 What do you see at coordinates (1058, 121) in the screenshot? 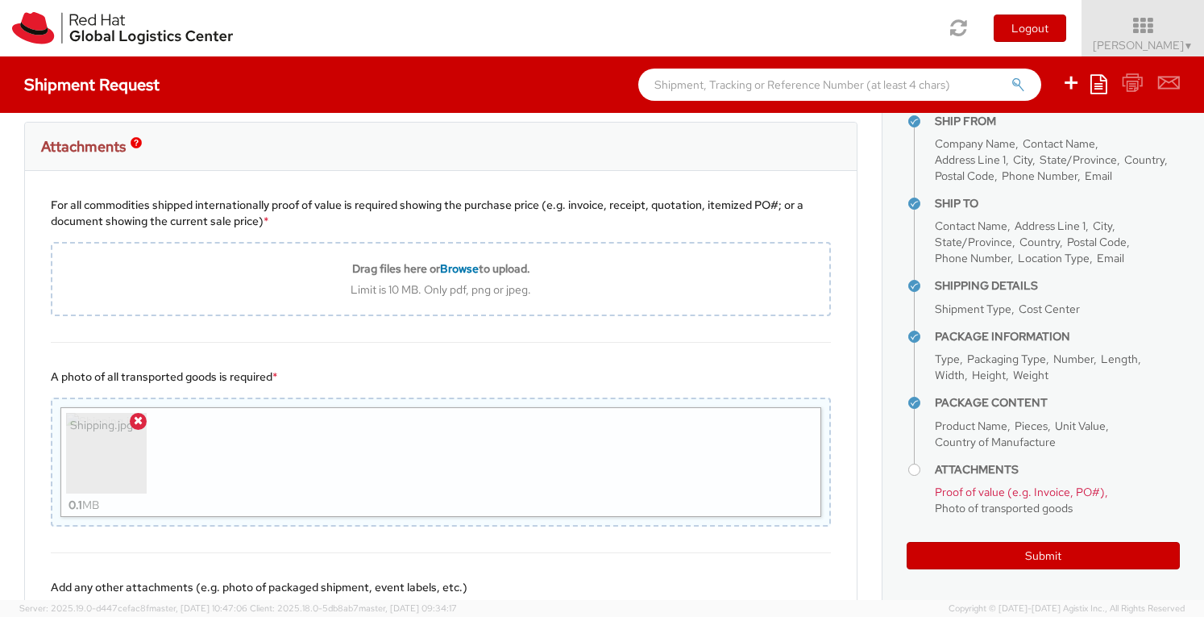
I see `h4: Ship From` at bounding box center [1058, 121].